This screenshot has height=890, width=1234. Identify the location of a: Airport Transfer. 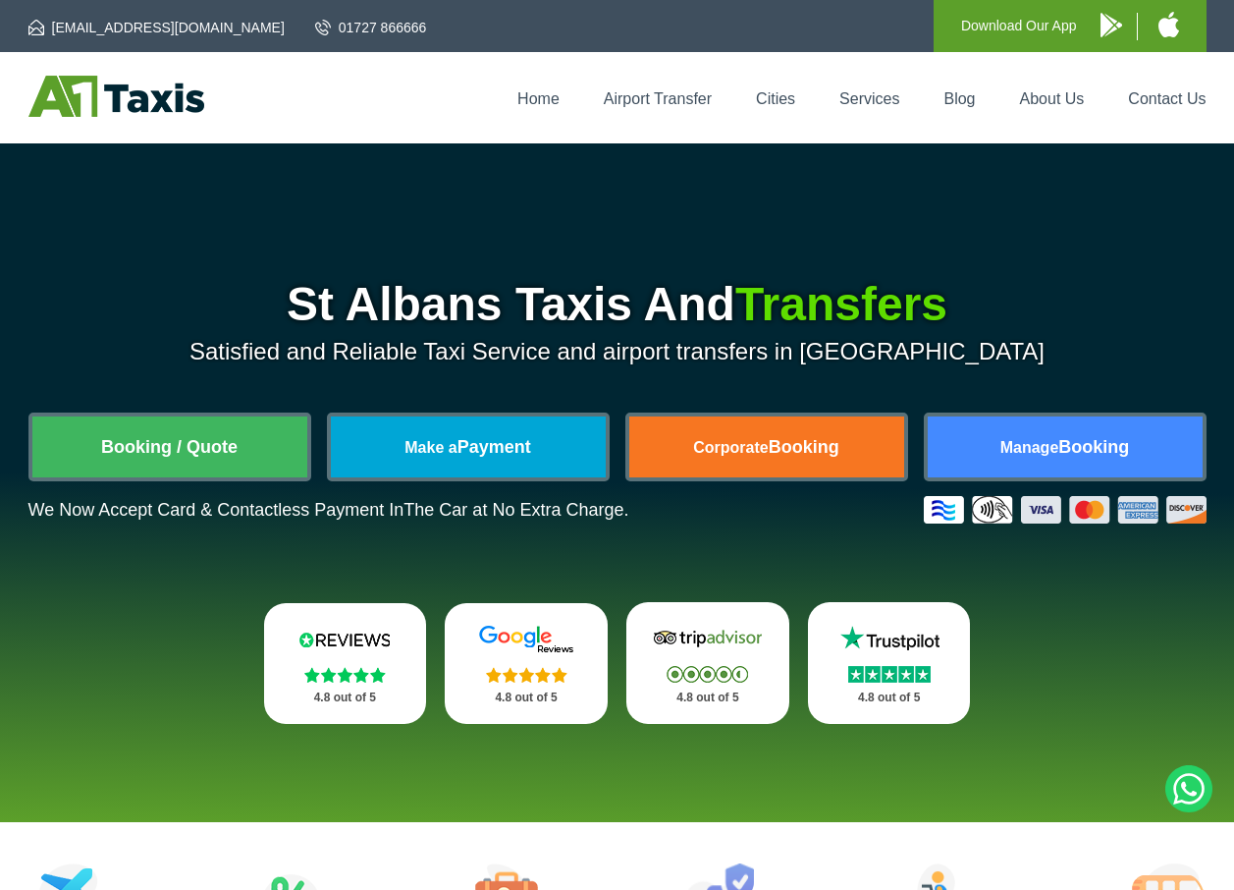
(658, 98).